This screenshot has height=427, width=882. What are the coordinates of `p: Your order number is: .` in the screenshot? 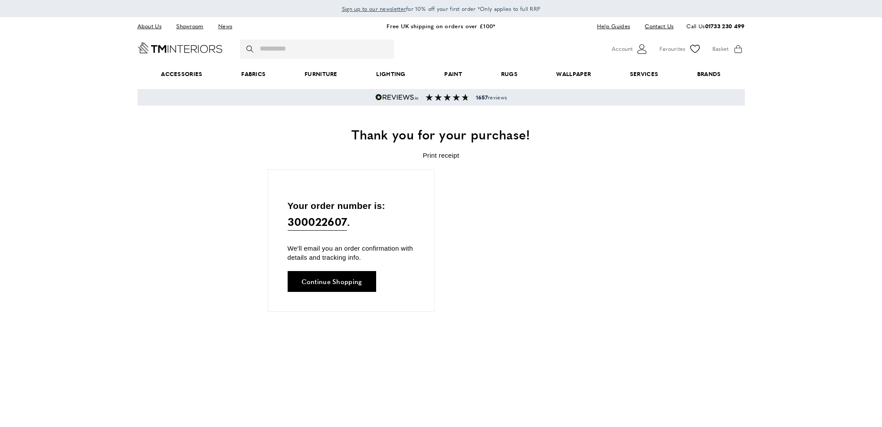 It's located at (351, 214).